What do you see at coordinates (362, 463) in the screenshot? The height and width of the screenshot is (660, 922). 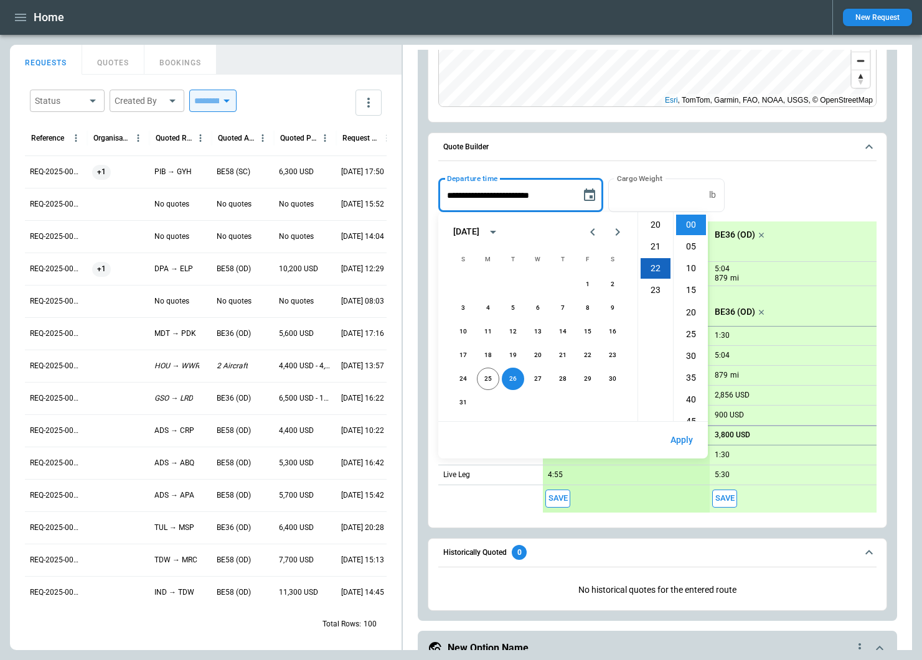 I see `p: 07/31/2025 16:42` at bounding box center [362, 463].